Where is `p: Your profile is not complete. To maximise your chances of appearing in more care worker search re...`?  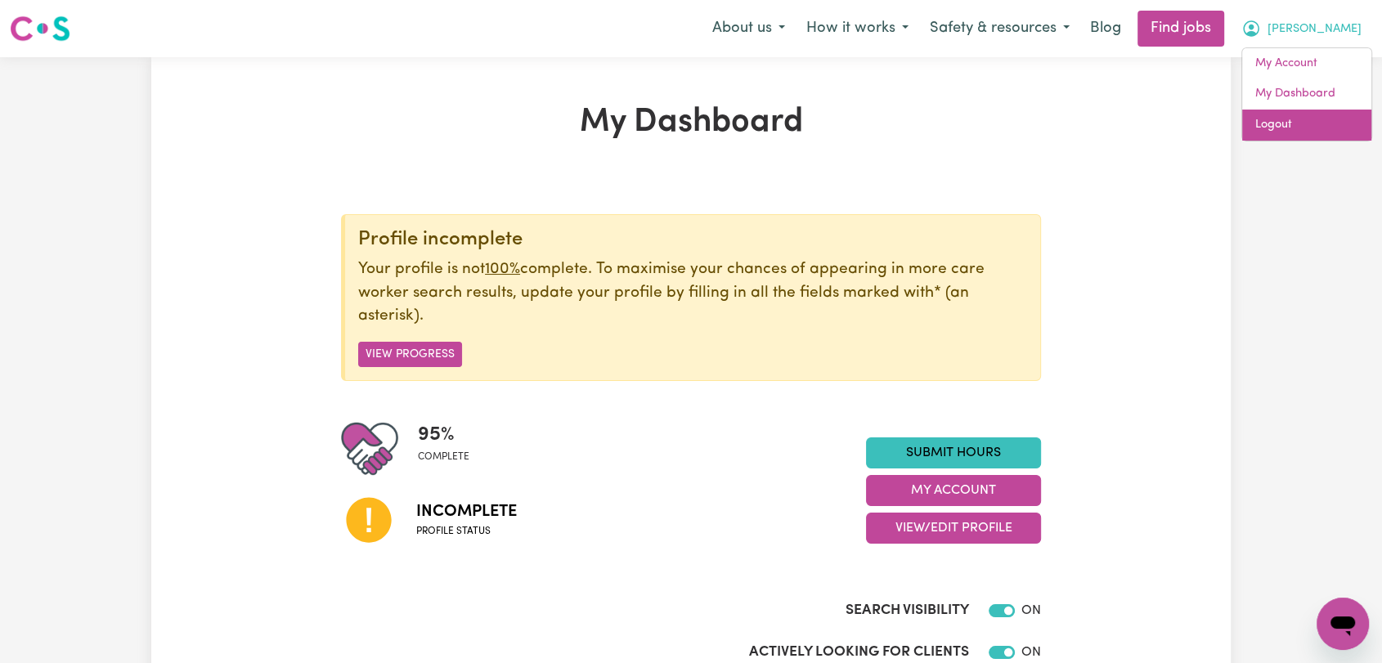 p: Your profile is not complete. To maximise your chances of appearing in more care worker search re... is located at coordinates (693, 294).